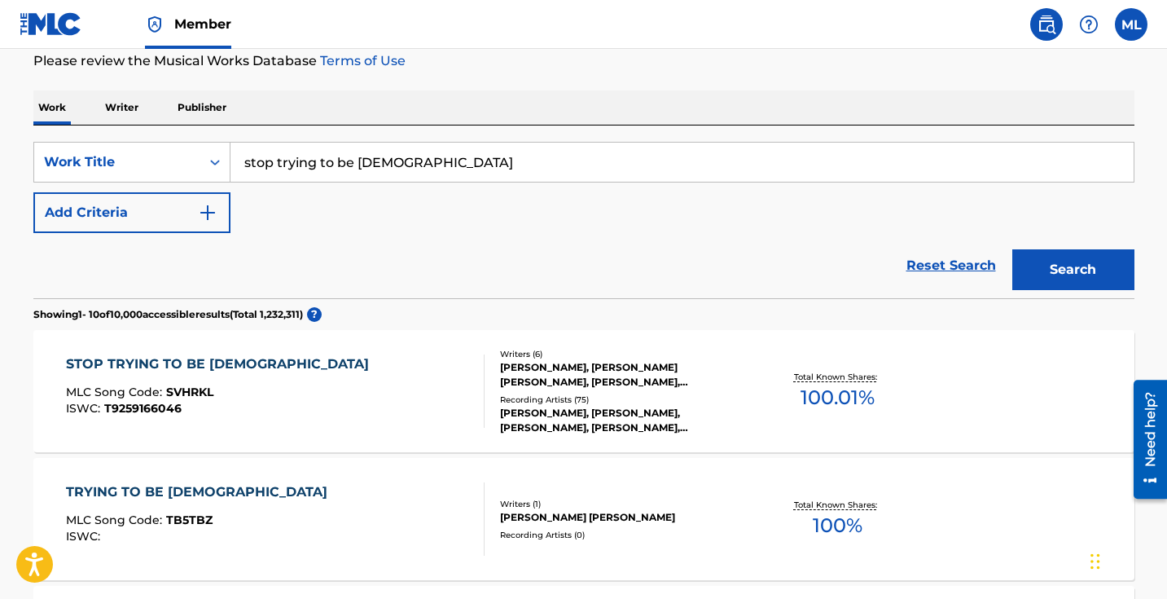  I want to click on span: TB5TBZ, so click(189, 520).